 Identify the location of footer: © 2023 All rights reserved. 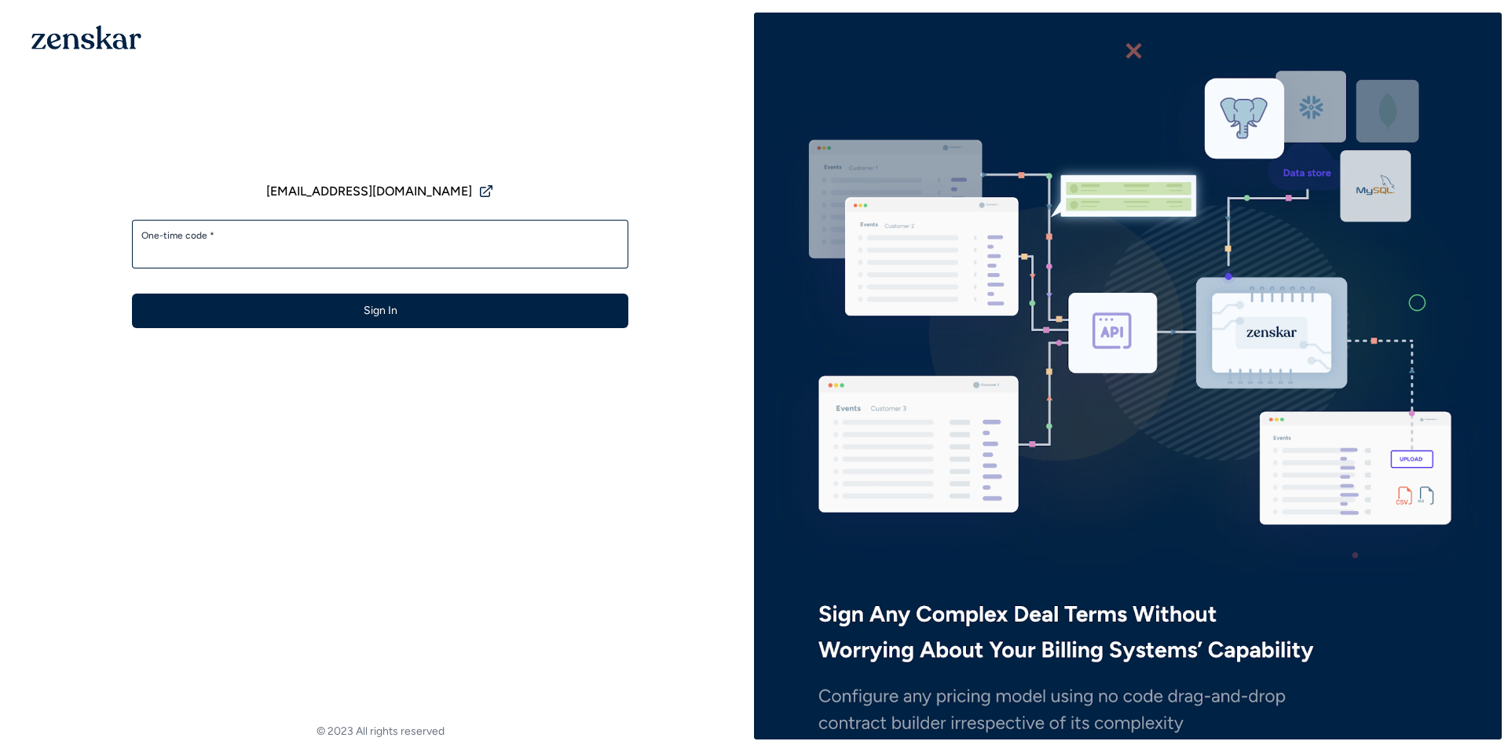
(380, 732).